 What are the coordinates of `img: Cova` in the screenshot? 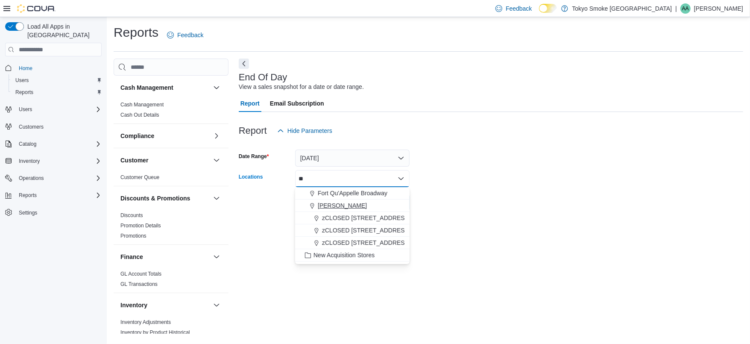 It's located at (36, 9).